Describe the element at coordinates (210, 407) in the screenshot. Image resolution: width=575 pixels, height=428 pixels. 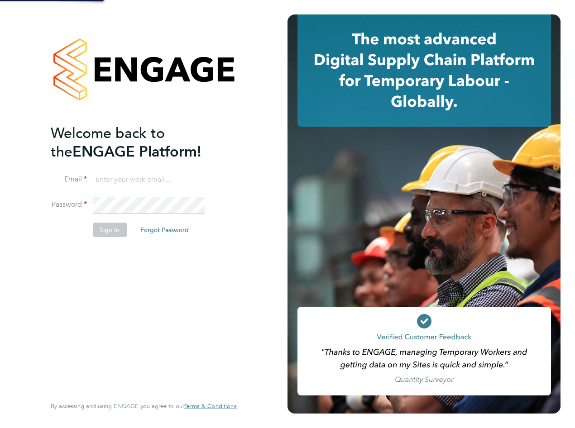
I see `a: Terms & Conditions` at that location.